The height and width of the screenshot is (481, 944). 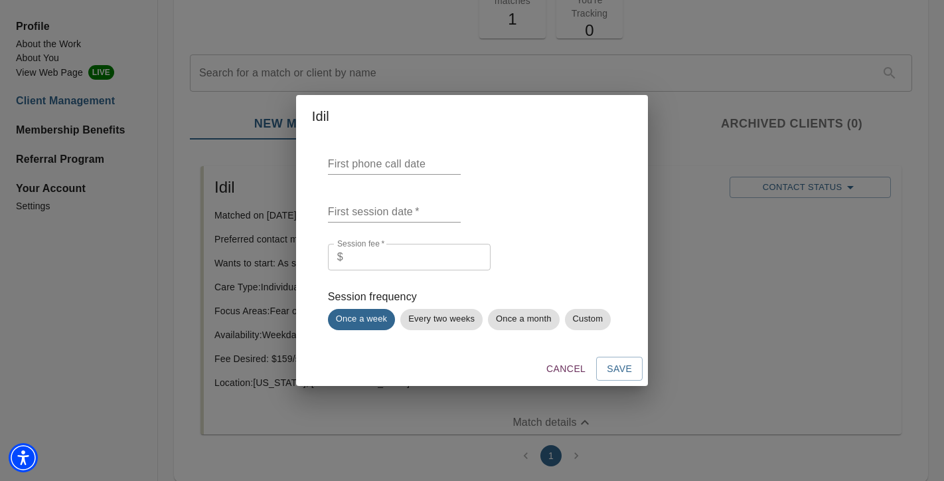 I want to click on span: Custom, so click(x=588, y=319).